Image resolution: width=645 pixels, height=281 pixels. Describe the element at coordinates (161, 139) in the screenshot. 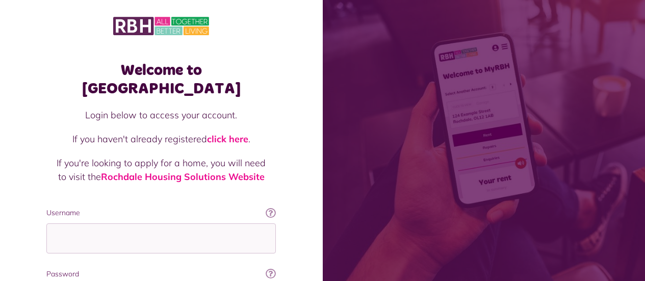

I see `p: If you haven't already registered .` at that location.